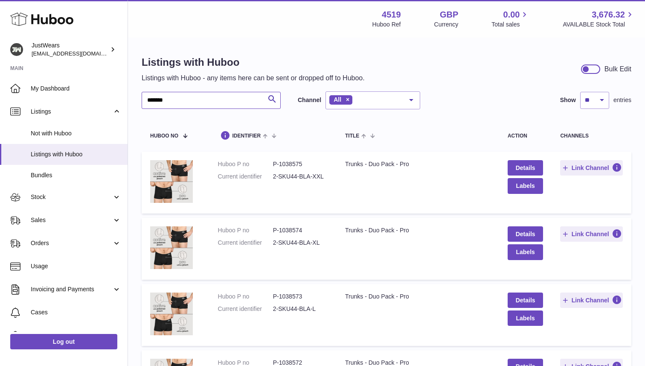 The width and height of the screenshot is (645, 366). I want to click on span: Sales, so click(71, 220).